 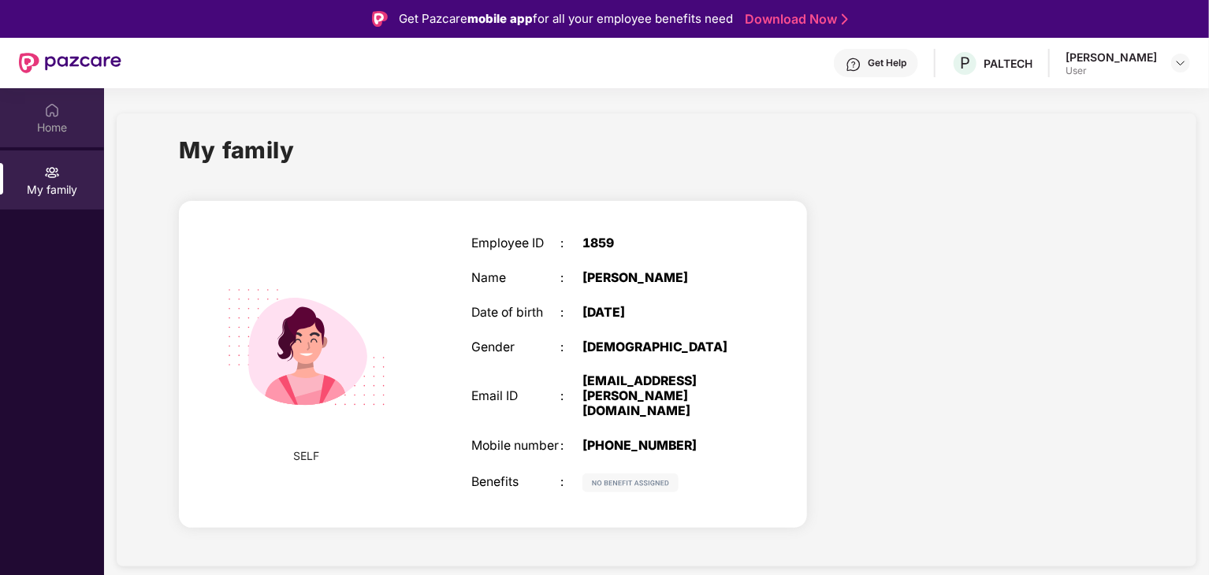 What do you see at coordinates (515, 396) in the screenshot?
I see `div: Email ID` at bounding box center [515, 396].